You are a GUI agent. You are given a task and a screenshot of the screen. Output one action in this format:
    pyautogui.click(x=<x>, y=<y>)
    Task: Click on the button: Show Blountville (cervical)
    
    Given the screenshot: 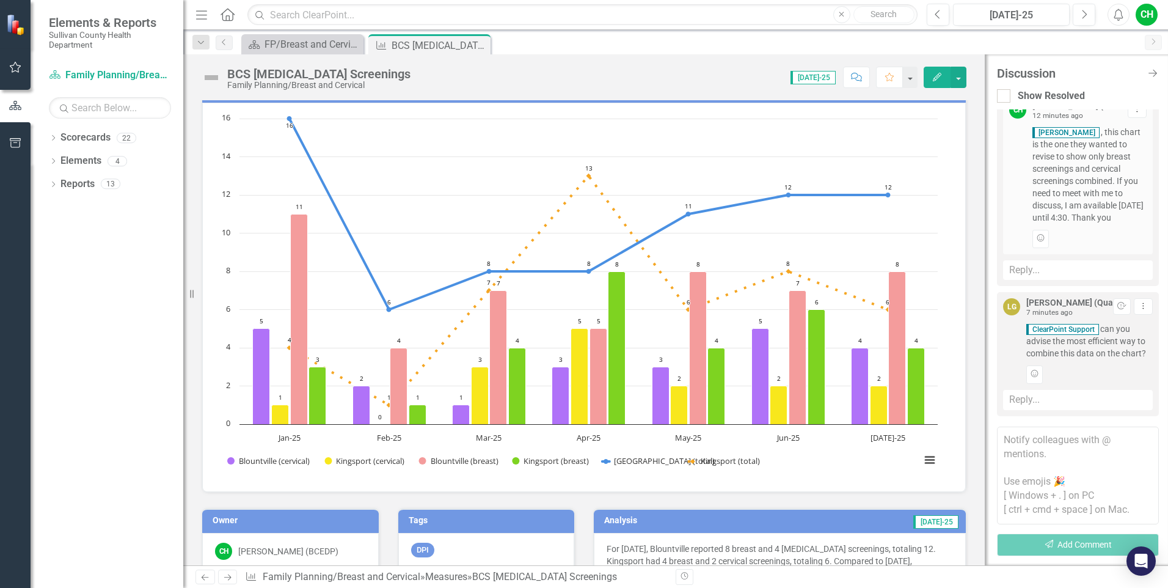 What is the action you would take?
    pyautogui.click(x=269, y=461)
    